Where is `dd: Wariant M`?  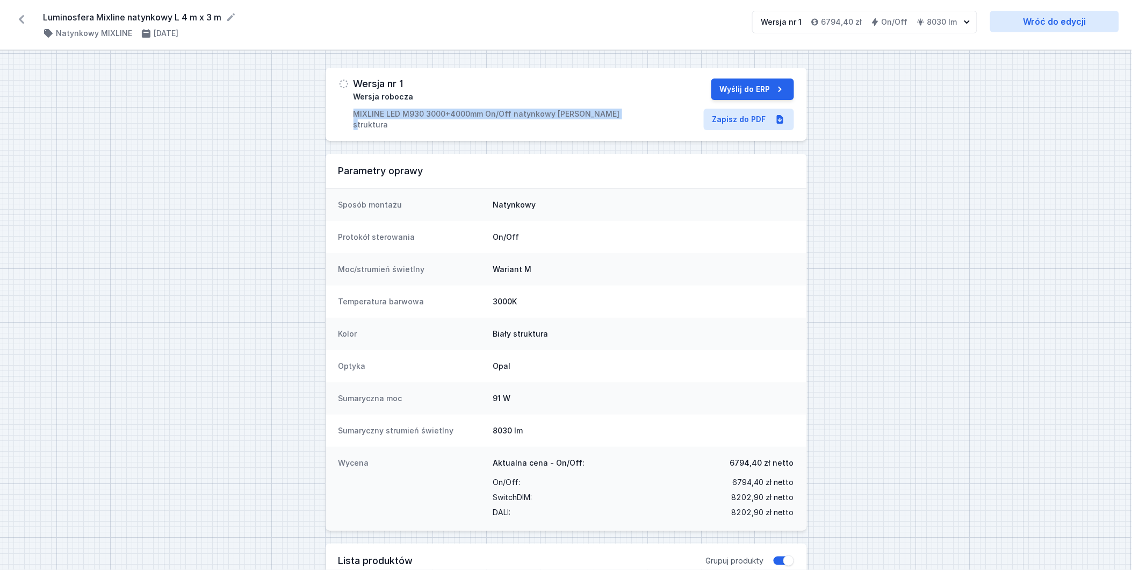 dd: Wariant M is located at coordinates (644, 269).